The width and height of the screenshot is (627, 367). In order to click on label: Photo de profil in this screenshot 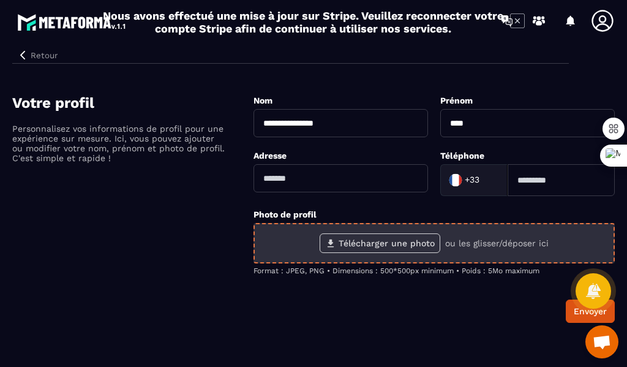, I will do `click(285, 214)`.